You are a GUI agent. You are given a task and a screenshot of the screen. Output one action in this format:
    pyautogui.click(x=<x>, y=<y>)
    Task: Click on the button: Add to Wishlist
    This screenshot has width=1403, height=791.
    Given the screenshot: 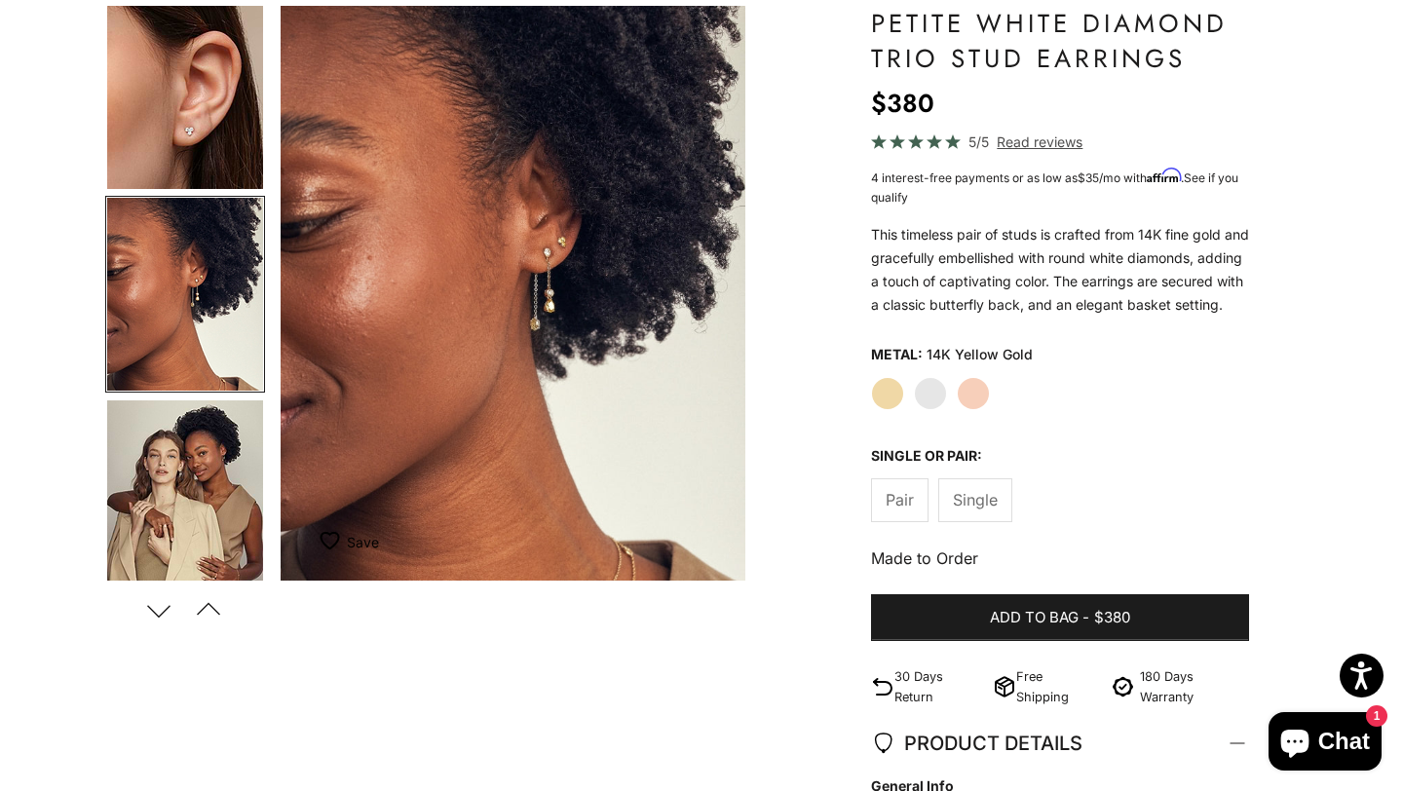 What is the action you would take?
    pyautogui.click(x=349, y=542)
    